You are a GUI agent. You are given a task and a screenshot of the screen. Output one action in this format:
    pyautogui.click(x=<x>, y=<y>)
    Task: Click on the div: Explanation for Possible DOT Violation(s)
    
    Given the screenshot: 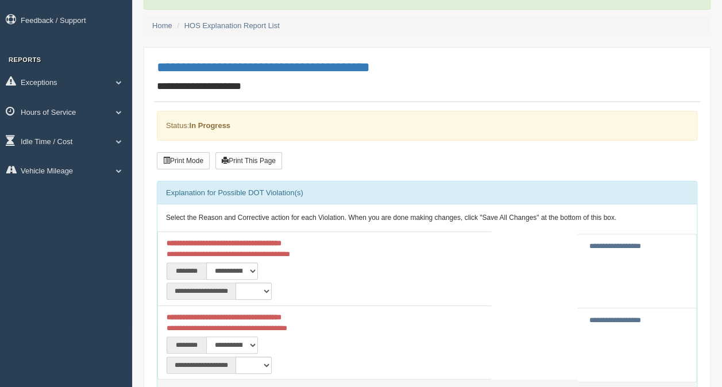 What is the action you would take?
    pyautogui.click(x=427, y=193)
    